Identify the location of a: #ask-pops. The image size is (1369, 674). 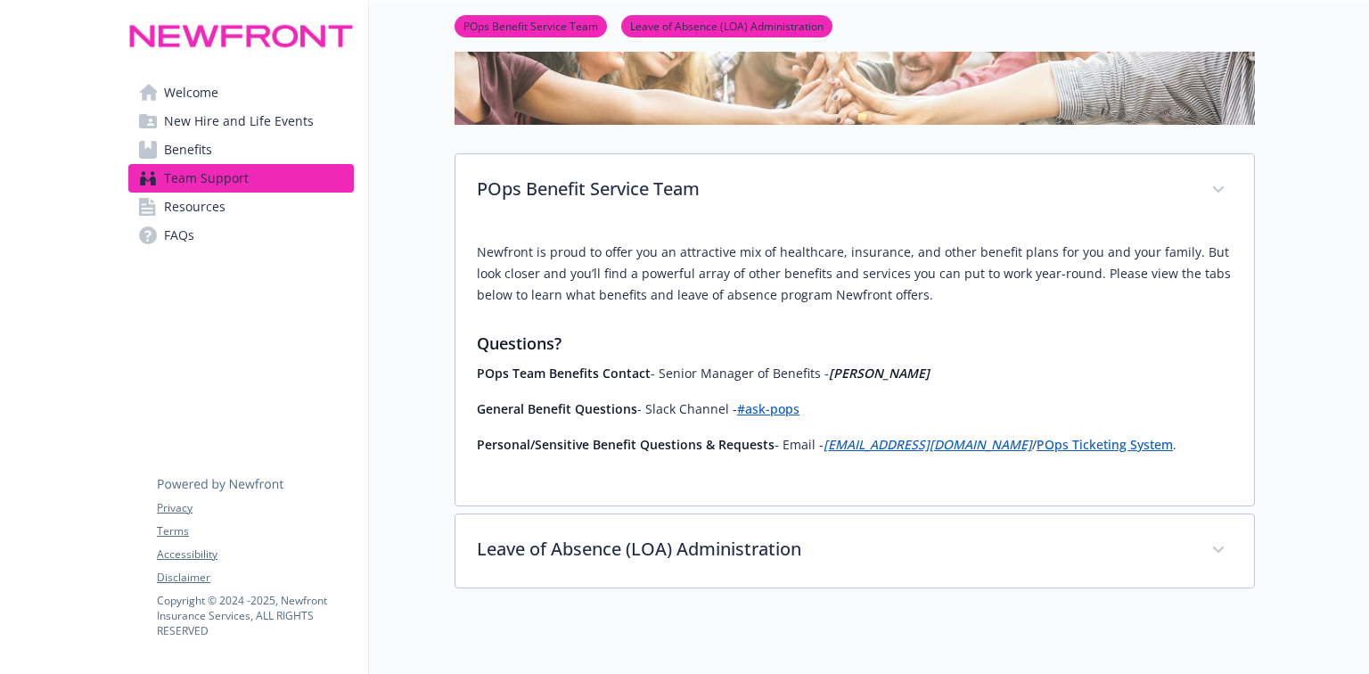
(768, 408).